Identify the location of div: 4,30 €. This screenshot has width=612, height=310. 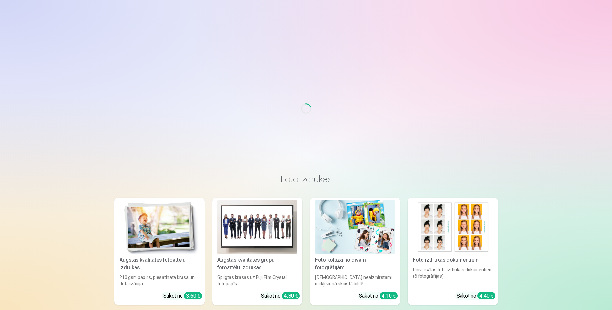
(291, 295).